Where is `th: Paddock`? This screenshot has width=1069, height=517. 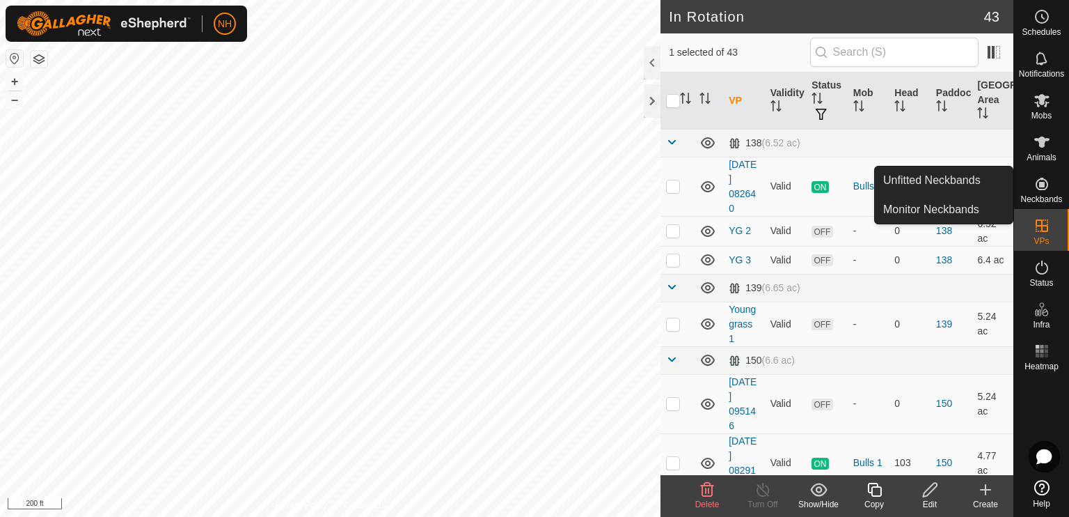
th: Paddock is located at coordinates (952, 101).